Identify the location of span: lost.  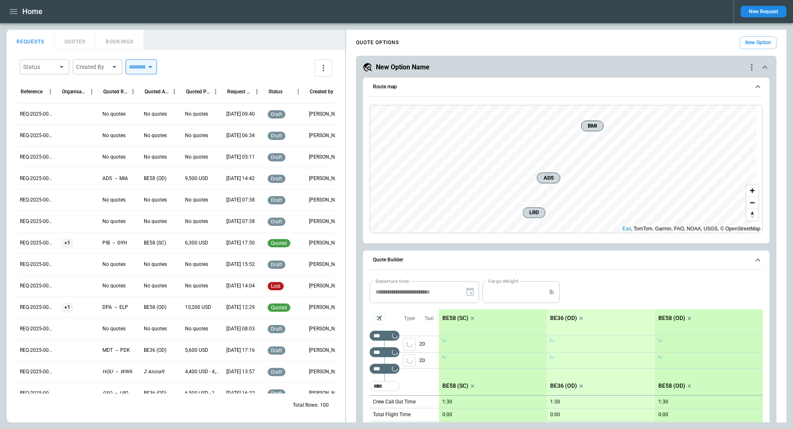
(275, 286).